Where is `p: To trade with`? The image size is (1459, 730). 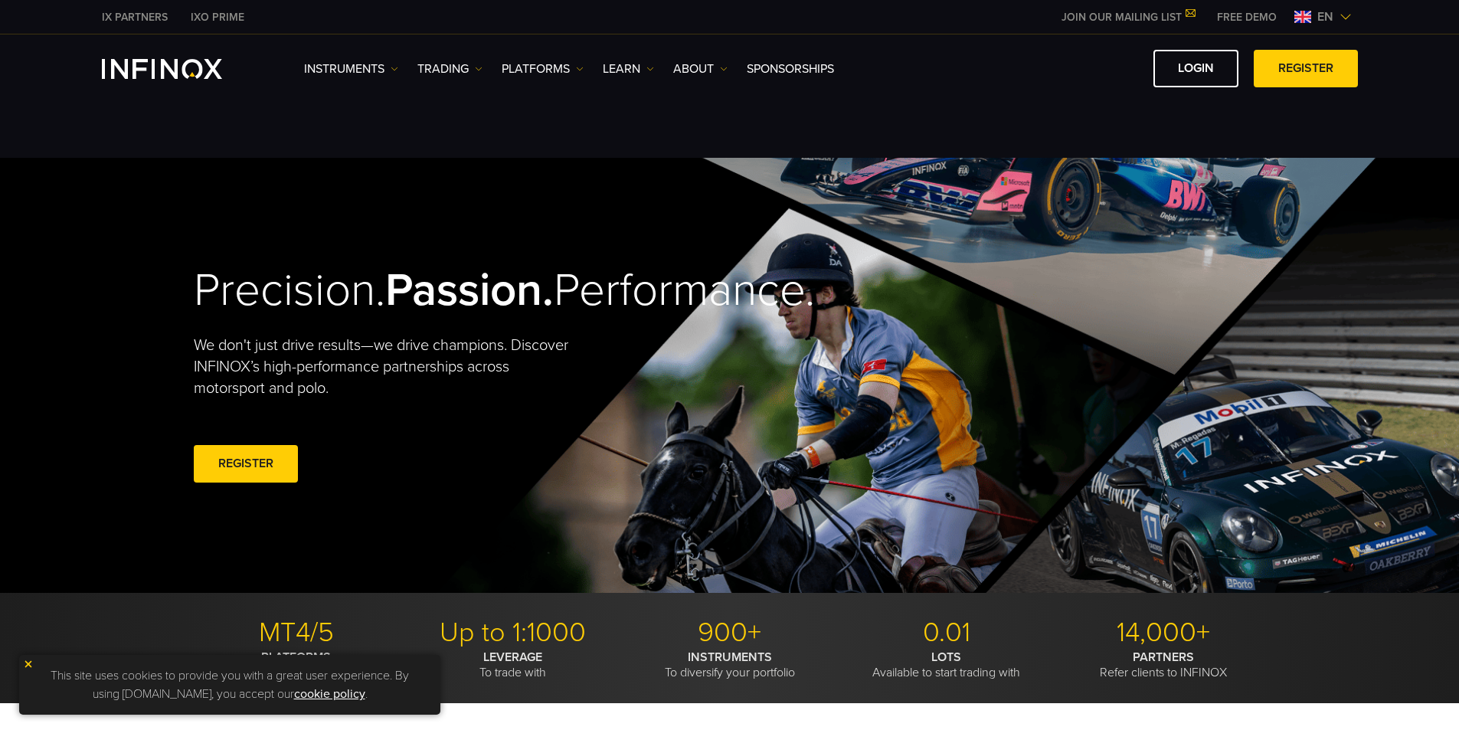 p: To trade with is located at coordinates (513, 665).